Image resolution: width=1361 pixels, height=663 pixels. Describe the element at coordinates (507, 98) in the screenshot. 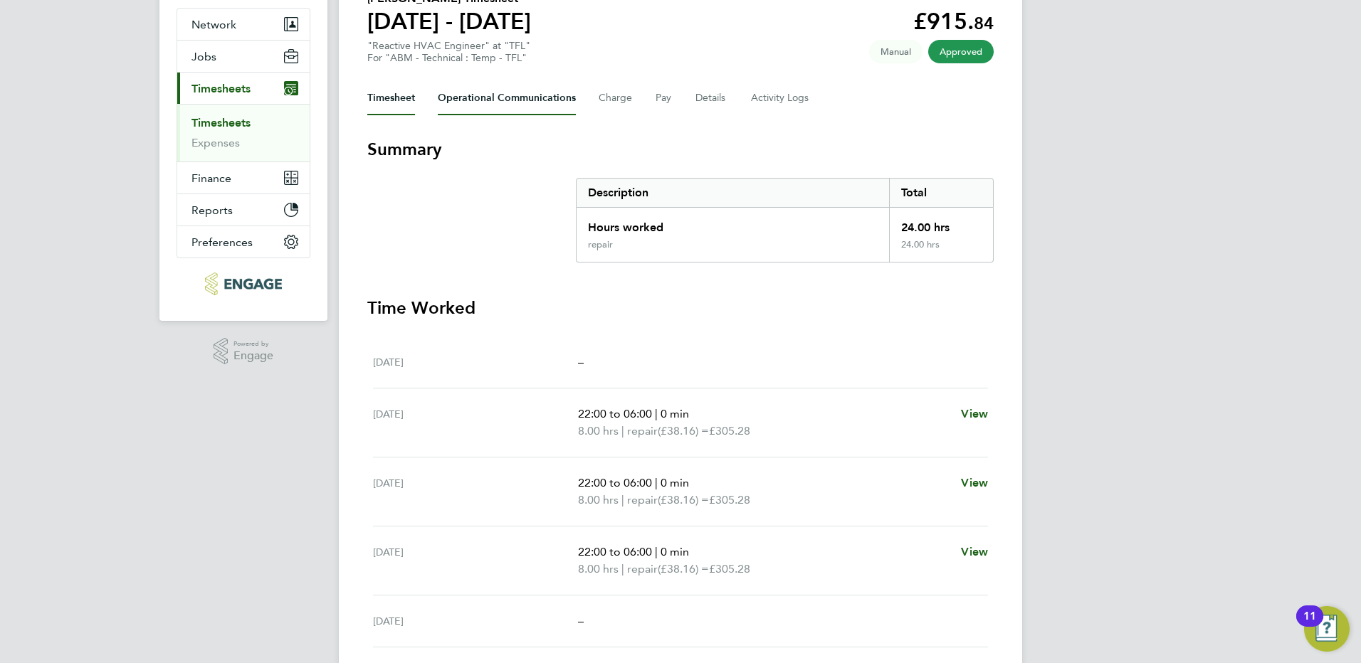

I see `button: Operational Communications` at that location.